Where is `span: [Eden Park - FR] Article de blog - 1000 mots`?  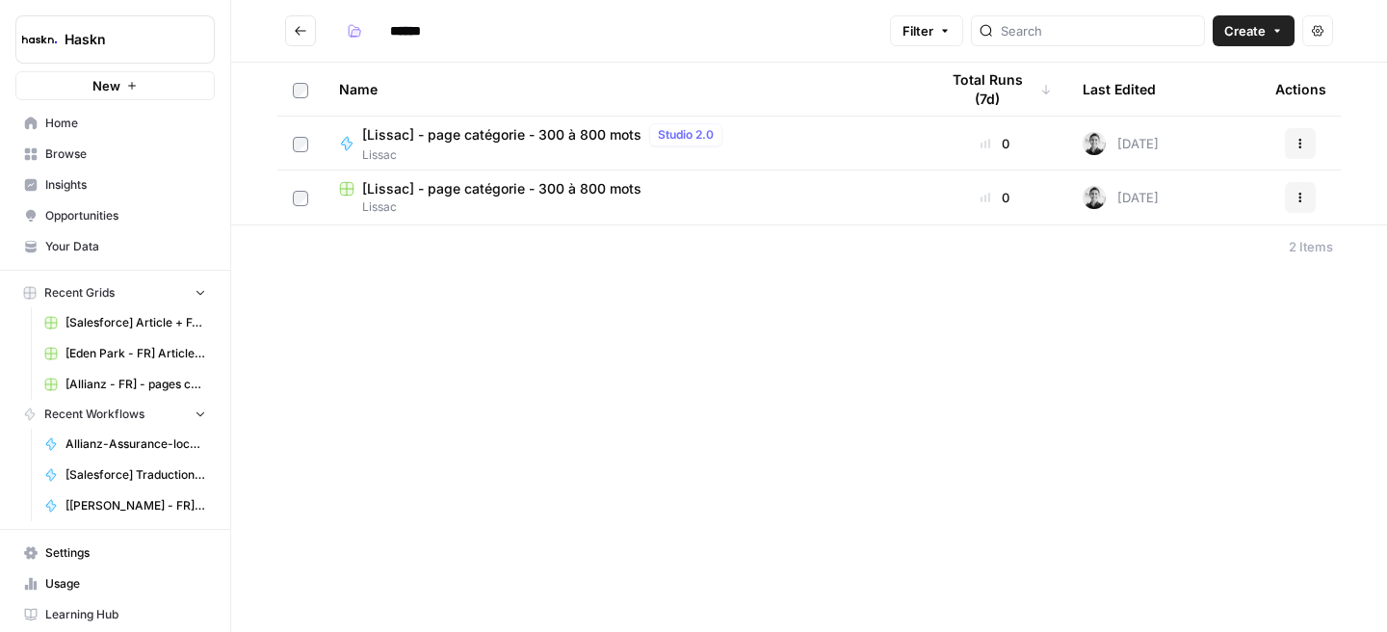
span: [Eden Park - FR] Article de blog - 1000 mots is located at coordinates (136, 353).